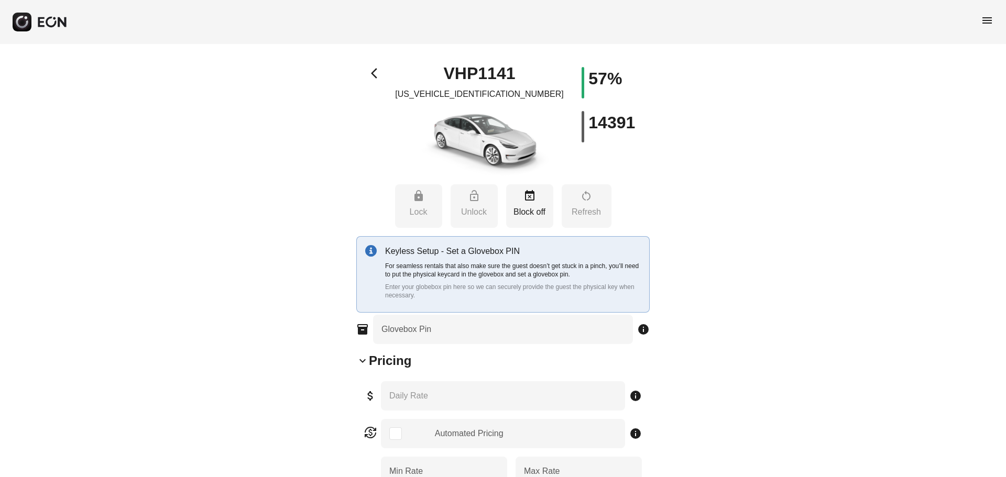 The width and height of the screenshot is (1006, 477). What do you see at coordinates (513, 270) in the screenshot?
I see `p: For seamless rentals that also make sure the guest doesn’t get stuck in a pinch, you’ll need to p...` at bounding box center [513, 270].